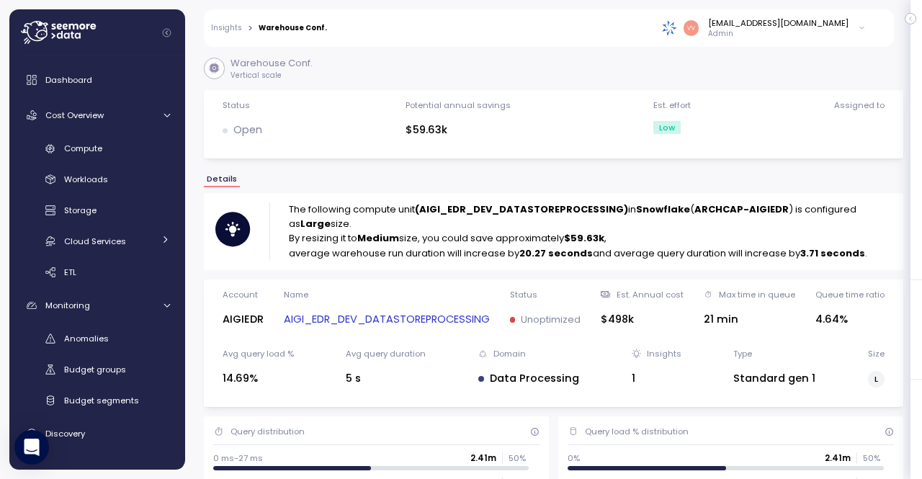  I want to click on p: Open, so click(248, 130).